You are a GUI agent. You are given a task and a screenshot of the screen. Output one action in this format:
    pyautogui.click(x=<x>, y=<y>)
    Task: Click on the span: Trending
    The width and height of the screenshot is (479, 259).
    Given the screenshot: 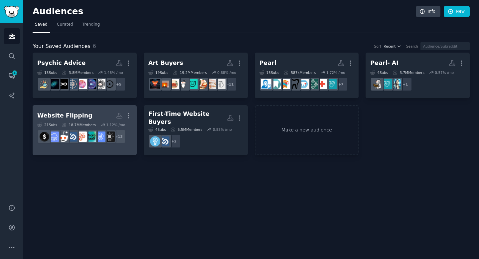 What is the action you would take?
    pyautogui.click(x=91, y=25)
    